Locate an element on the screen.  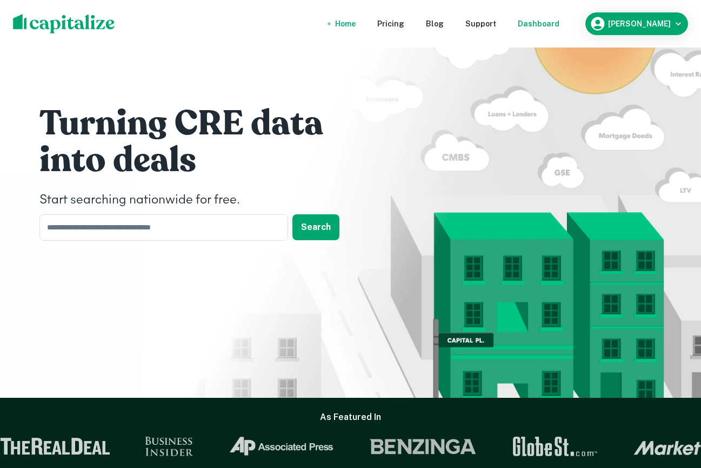
a: Dashboard is located at coordinates (538, 24).